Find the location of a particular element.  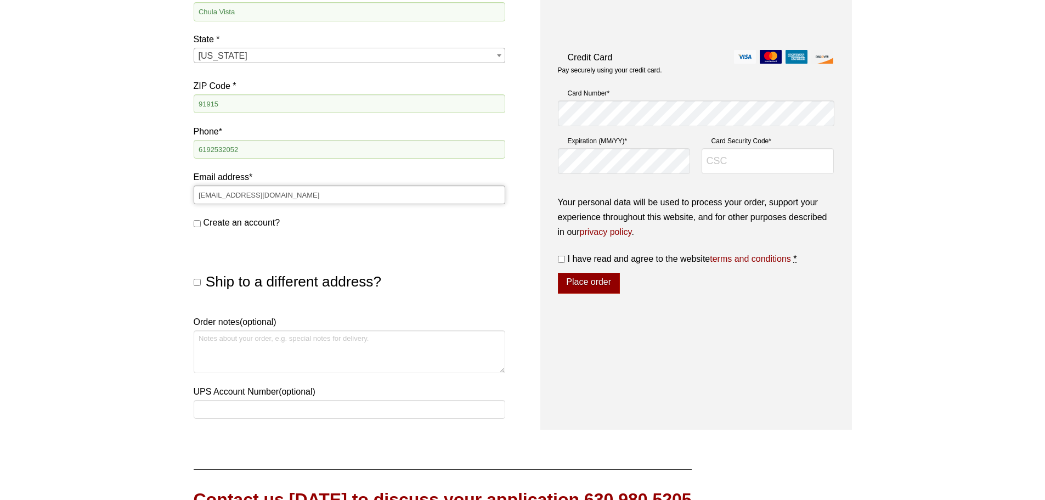

input: I have read and agree to the websiteterms and conditions * is located at coordinates (561, 259).